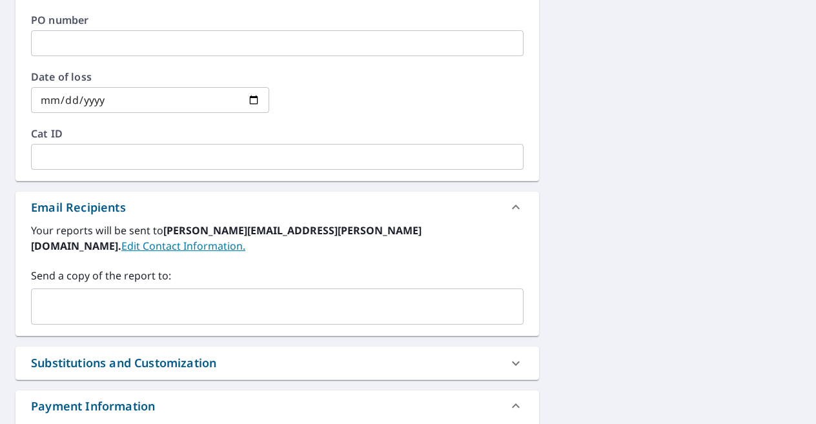 The height and width of the screenshot is (424, 816). Describe the element at coordinates (183, 246) in the screenshot. I see `a: EditContactInfo` at that location.